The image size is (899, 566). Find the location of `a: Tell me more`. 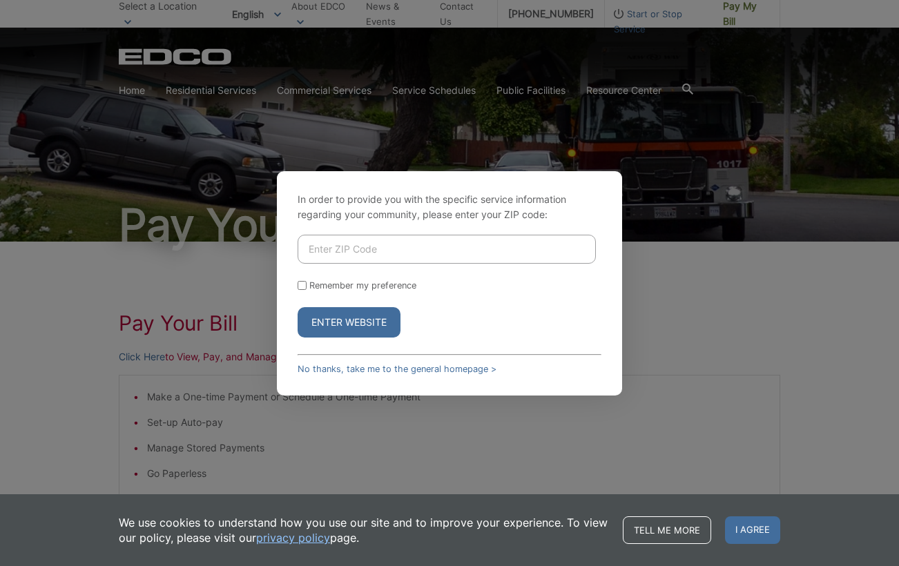

a: Tell me more is located at coordinates (667, 530).